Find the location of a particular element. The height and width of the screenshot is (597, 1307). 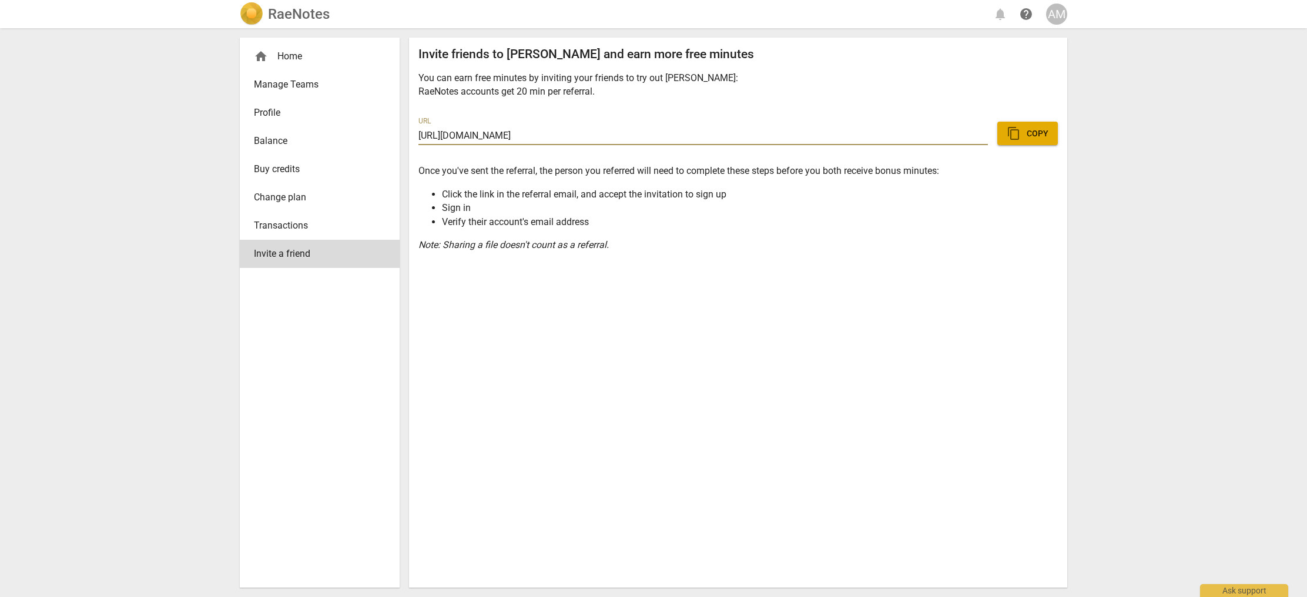

span: Transactions is located at coordinates (315, 226).